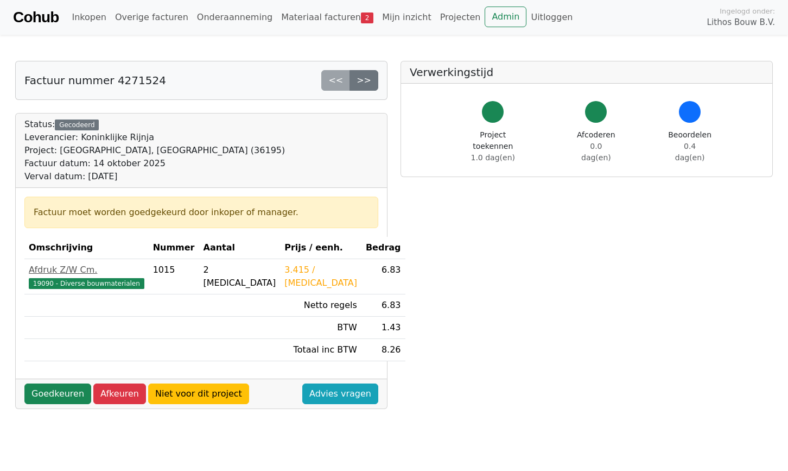  I want to click on a: Projecten, so click(460, 17).